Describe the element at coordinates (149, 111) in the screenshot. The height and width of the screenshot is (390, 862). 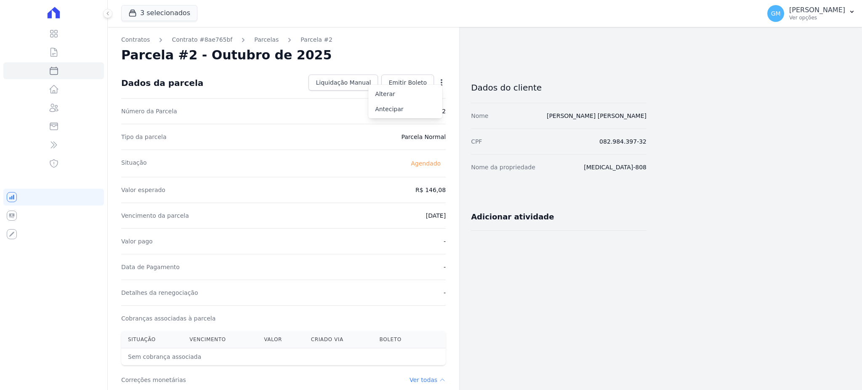
I see `dt: Número da Parcela` at that location.